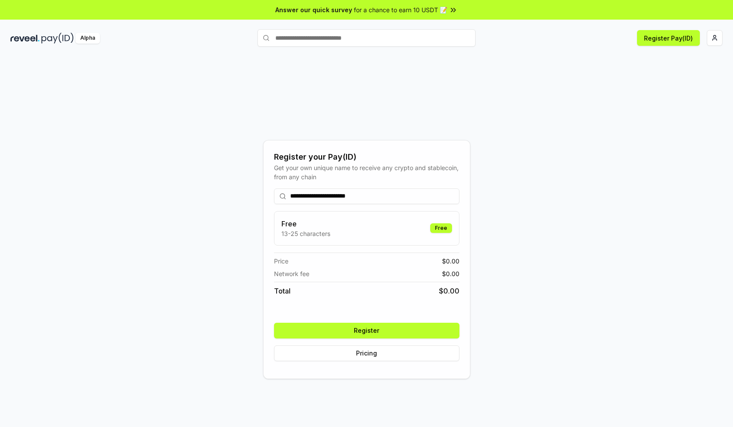 The width and height of the screenshot is (733, 427). What do you see at coordinates (366, 157) in the screenshot?
I see `div: Register your Pay(ID)` at bounding box center [366, 157].